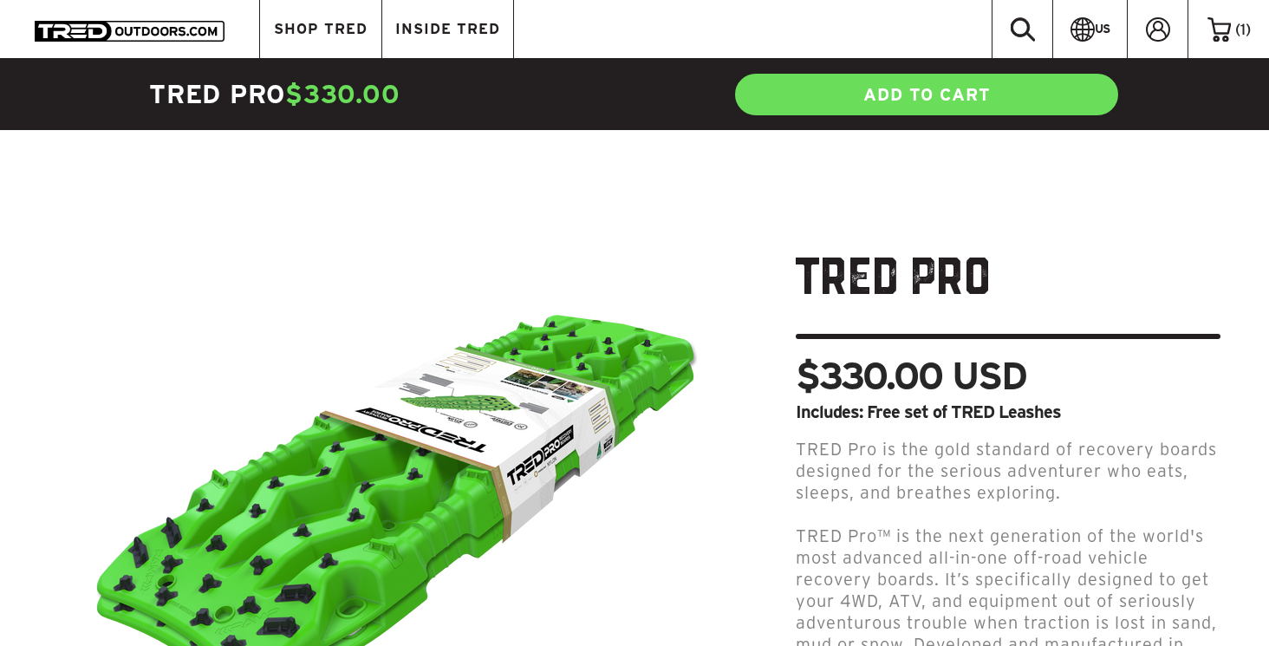 The width and height of the screenshot is (1269, 646). What do you see at coordinates (1008, 412) in the screenshot?
I see `div: Includes: Free set of TRED Leashes` at bounding box center [1008, 412].